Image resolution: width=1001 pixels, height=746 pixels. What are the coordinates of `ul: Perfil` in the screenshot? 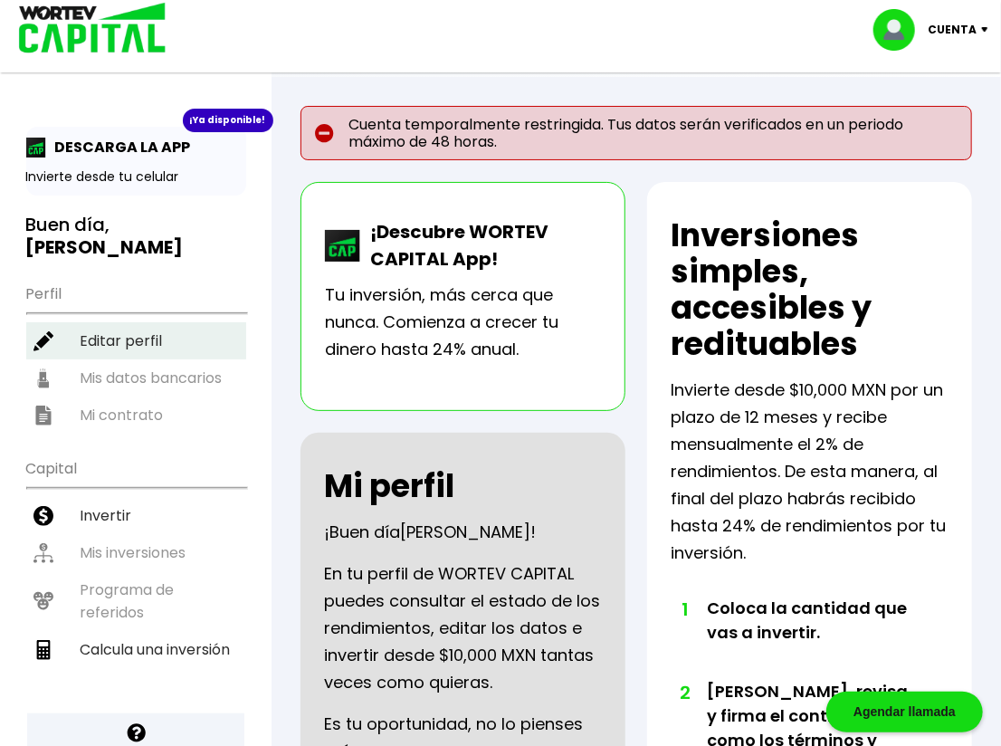 It's located at (136, 353).